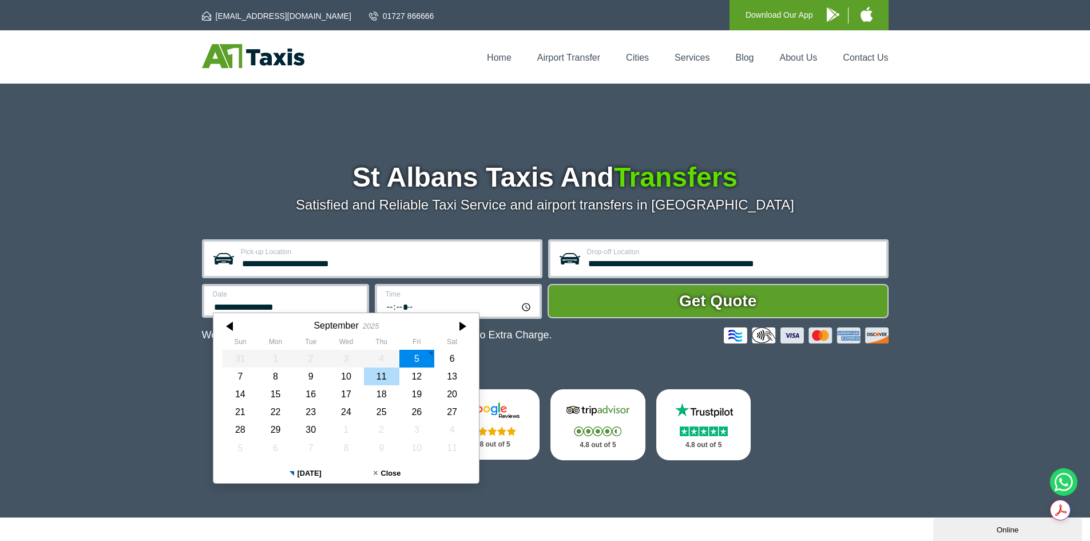 The width and height of the screenshot is (1090, 541). Describe the element at coordinates (417, 394) in the screenshot. I see `div: 19 September 2025` at that location.